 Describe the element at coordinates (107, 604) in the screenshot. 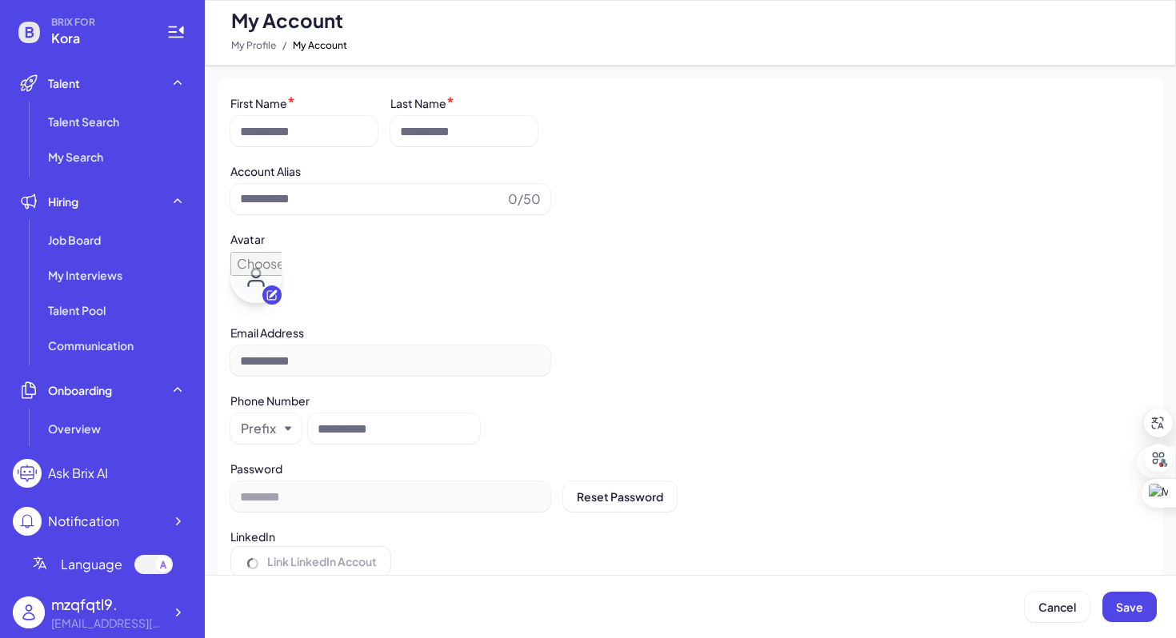

I see `div: mzqfqtl9.` at that location.